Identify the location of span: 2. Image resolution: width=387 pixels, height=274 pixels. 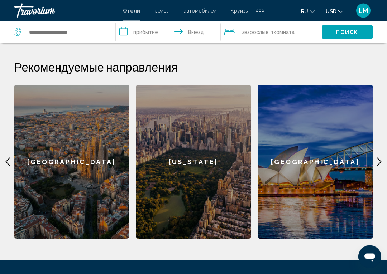
(255, 32).